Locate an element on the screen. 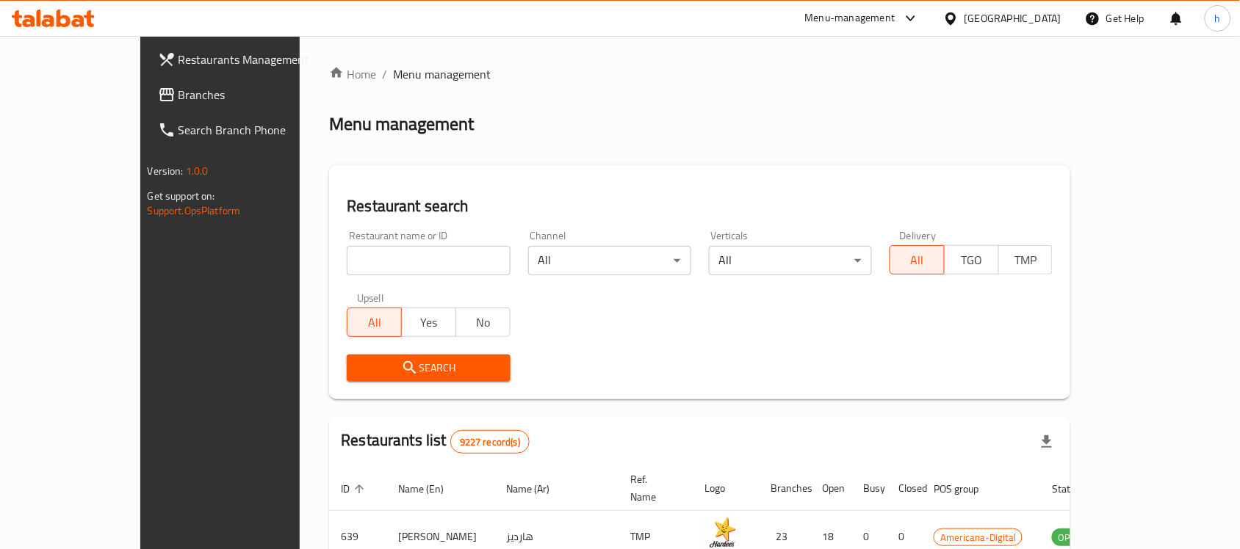 Image resolution: width=1240 pixels, height=549 pixels. span: Branches is located at coordinates (257, 95).